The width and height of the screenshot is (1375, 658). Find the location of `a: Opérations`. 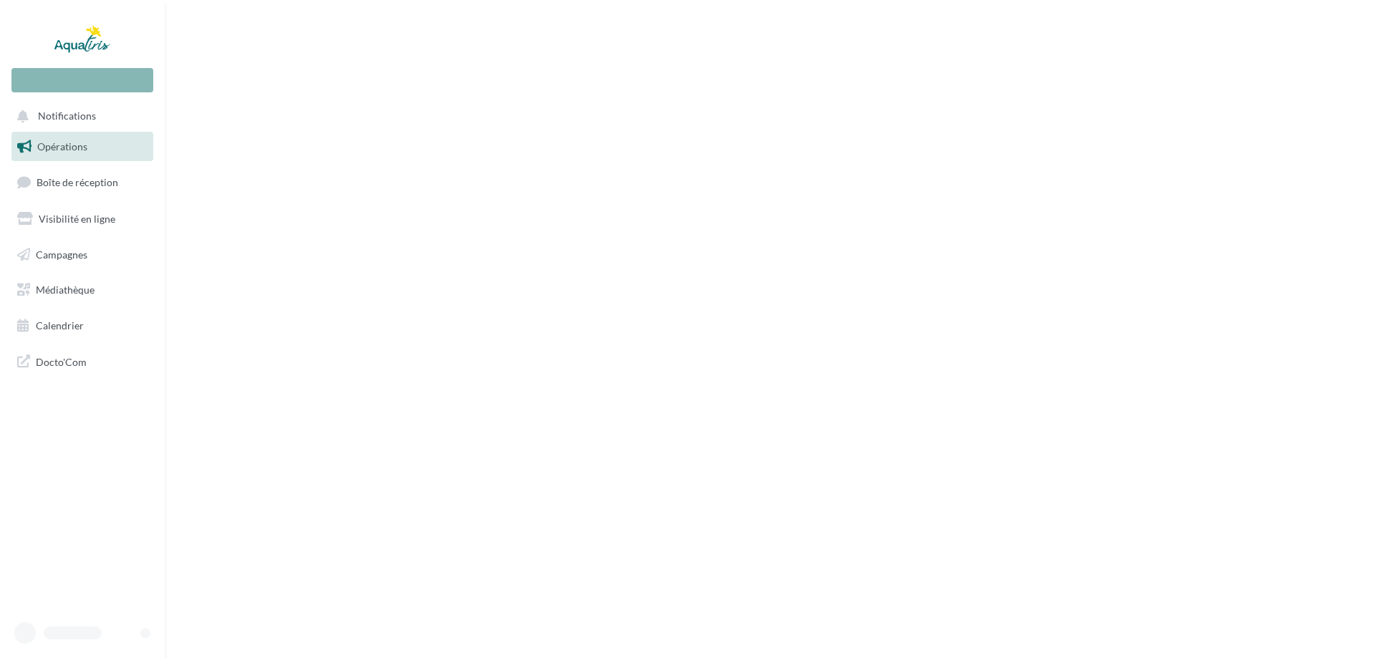

a: Opérations is located at coordinates (82, 147).